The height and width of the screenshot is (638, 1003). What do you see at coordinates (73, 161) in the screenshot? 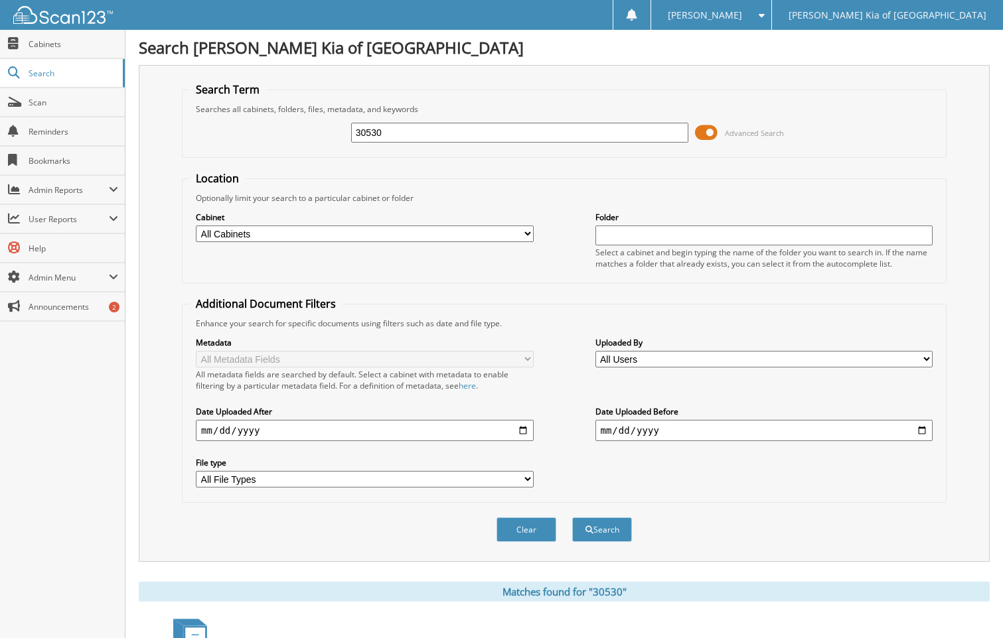
I see `span: Bookmarks` at bounding box center [73, 161].